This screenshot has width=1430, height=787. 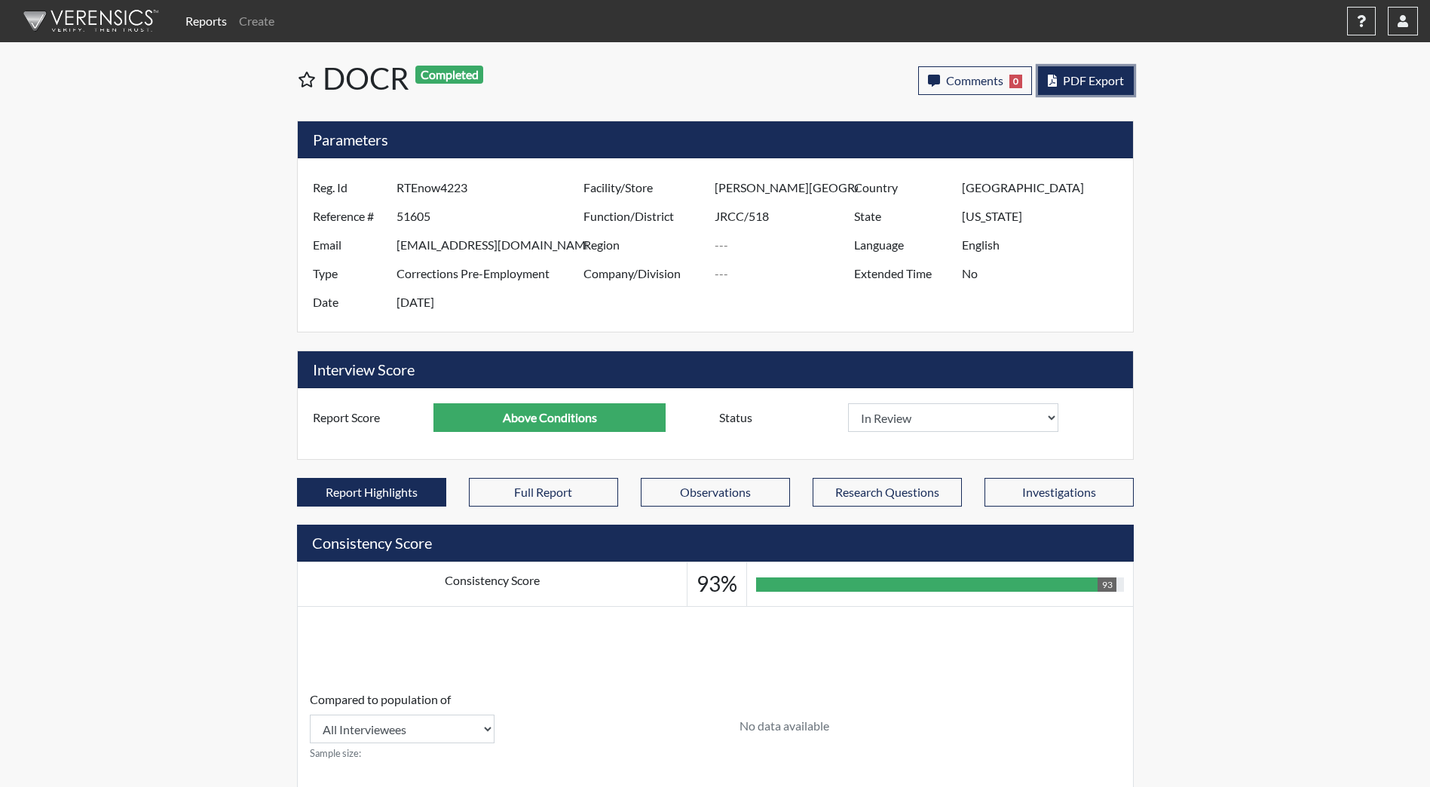 I want to click on small: Sample size:, so click(x=402, y=753).